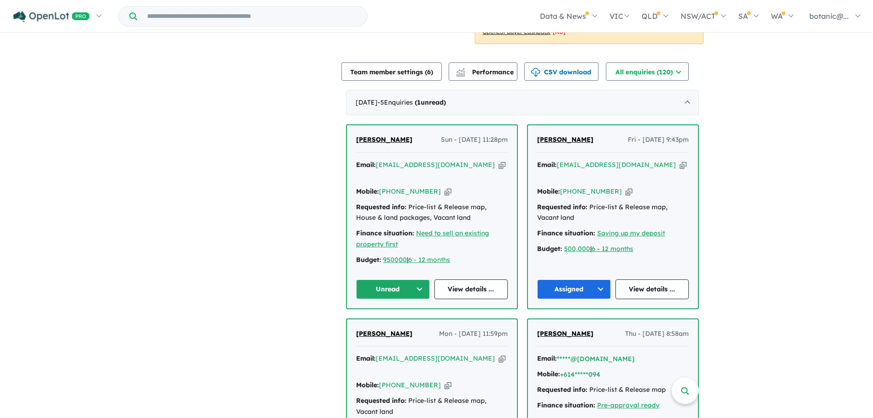  Describe the element at coordinates (631, 233) in the screenshot. I see `a: Saving up my deposit` at that location.